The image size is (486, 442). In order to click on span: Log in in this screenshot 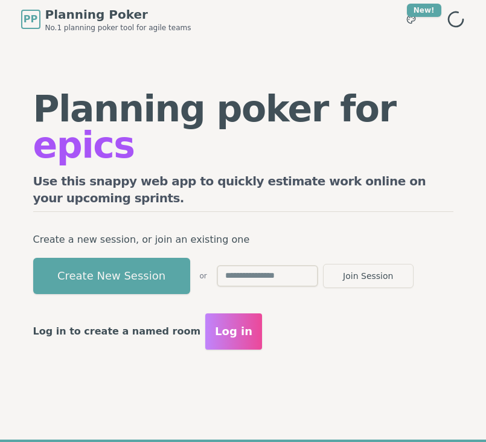, I will do `click(234, 332)`.